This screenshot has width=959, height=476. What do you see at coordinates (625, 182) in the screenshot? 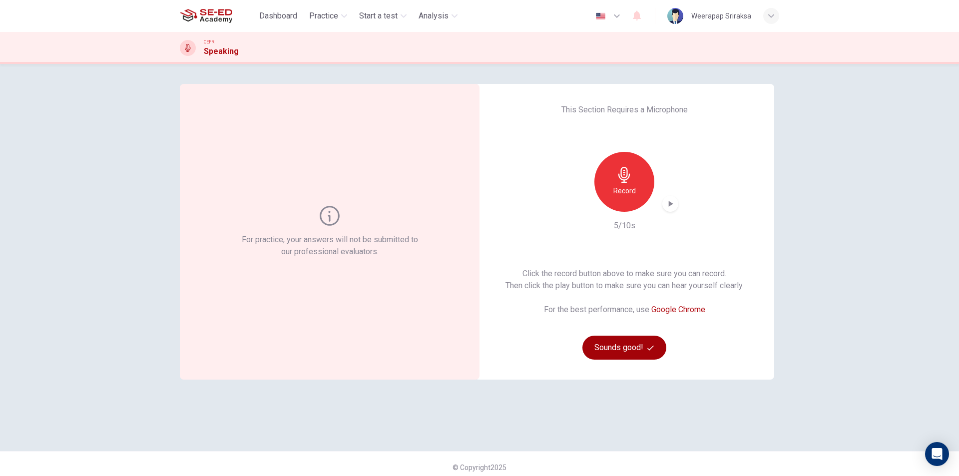
I see `button: Record` at bounding box center [625, 182].